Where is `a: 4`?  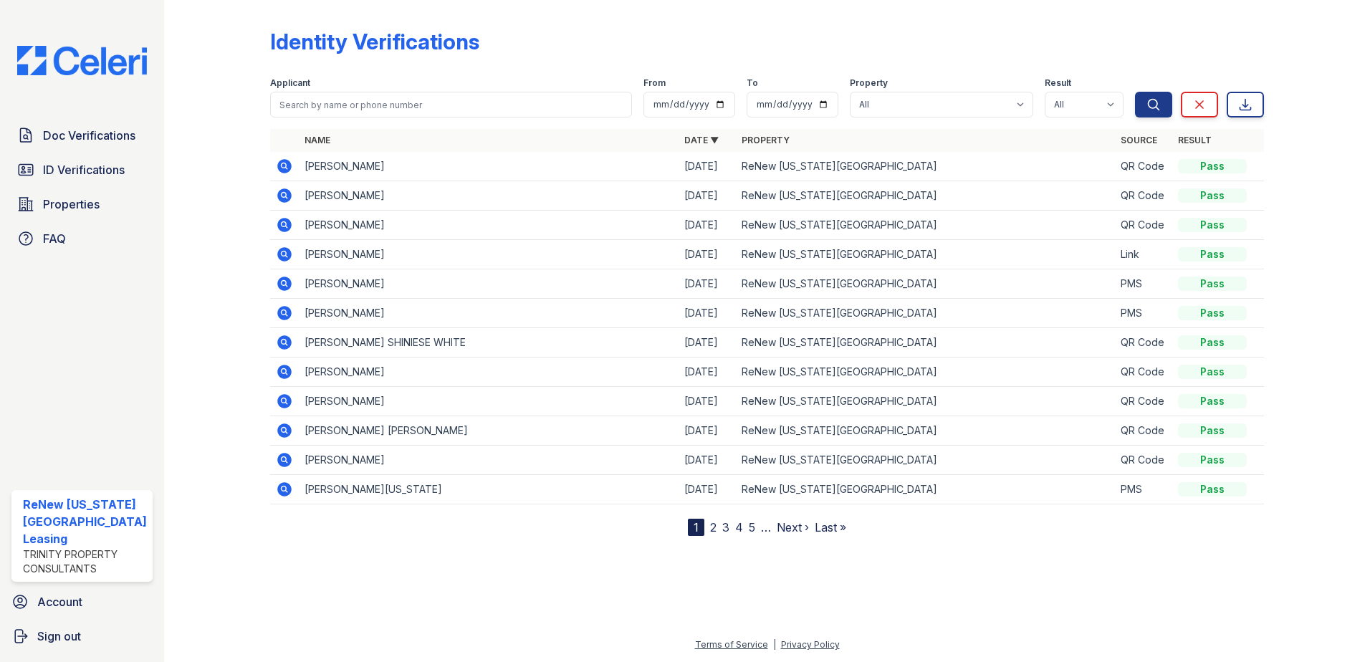 a: 4 is located at coordinates (739, 527).